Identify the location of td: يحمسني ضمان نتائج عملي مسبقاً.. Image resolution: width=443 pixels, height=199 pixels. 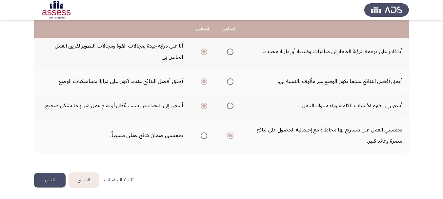
(112, 135).